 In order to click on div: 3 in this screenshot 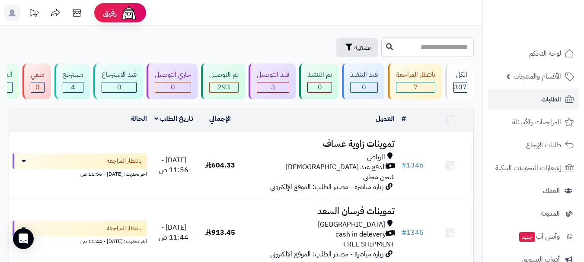, I will do `click(273, 87)`.